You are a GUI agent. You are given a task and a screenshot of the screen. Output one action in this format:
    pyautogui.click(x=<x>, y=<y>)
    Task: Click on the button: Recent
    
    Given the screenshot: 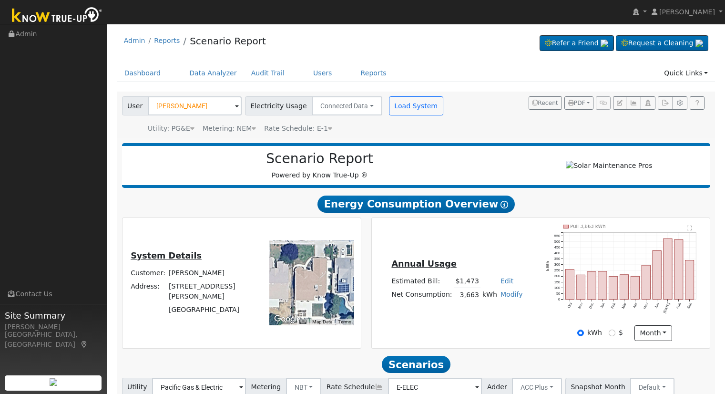 What is the action you would take?
    pyautogui.click(x=545, y=103)
    